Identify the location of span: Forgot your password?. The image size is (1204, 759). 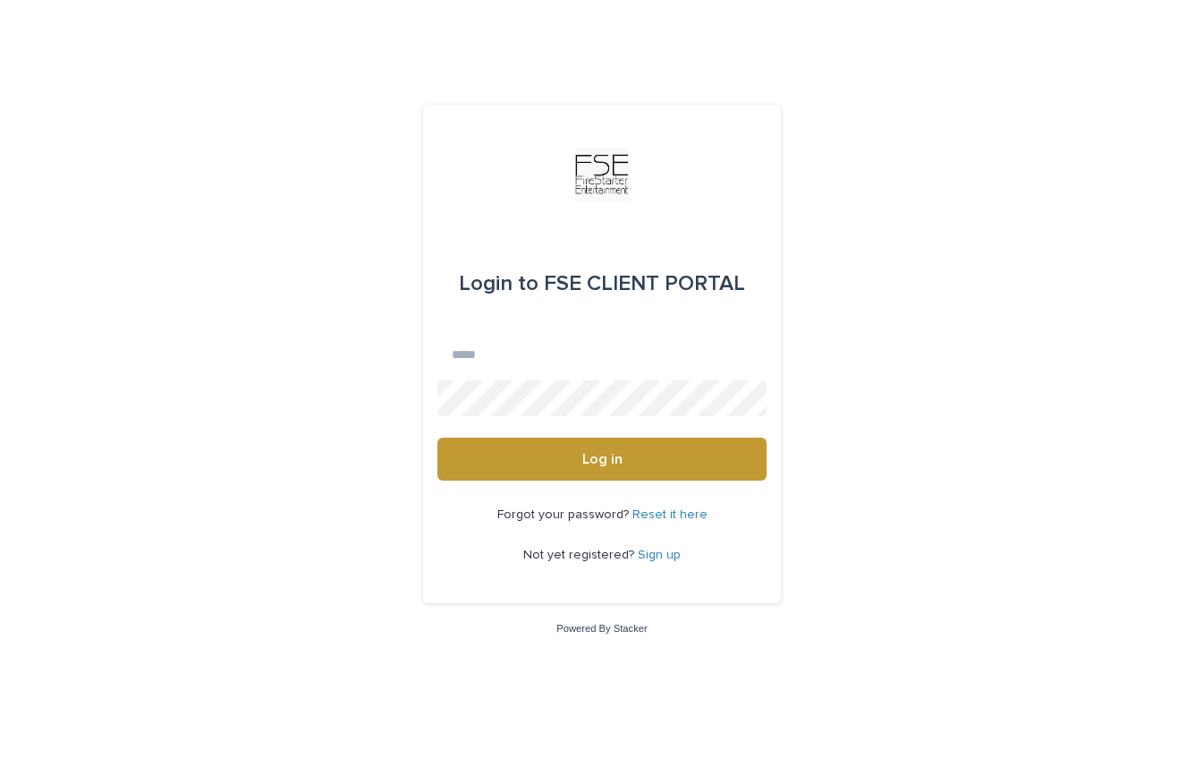
(565, 514).